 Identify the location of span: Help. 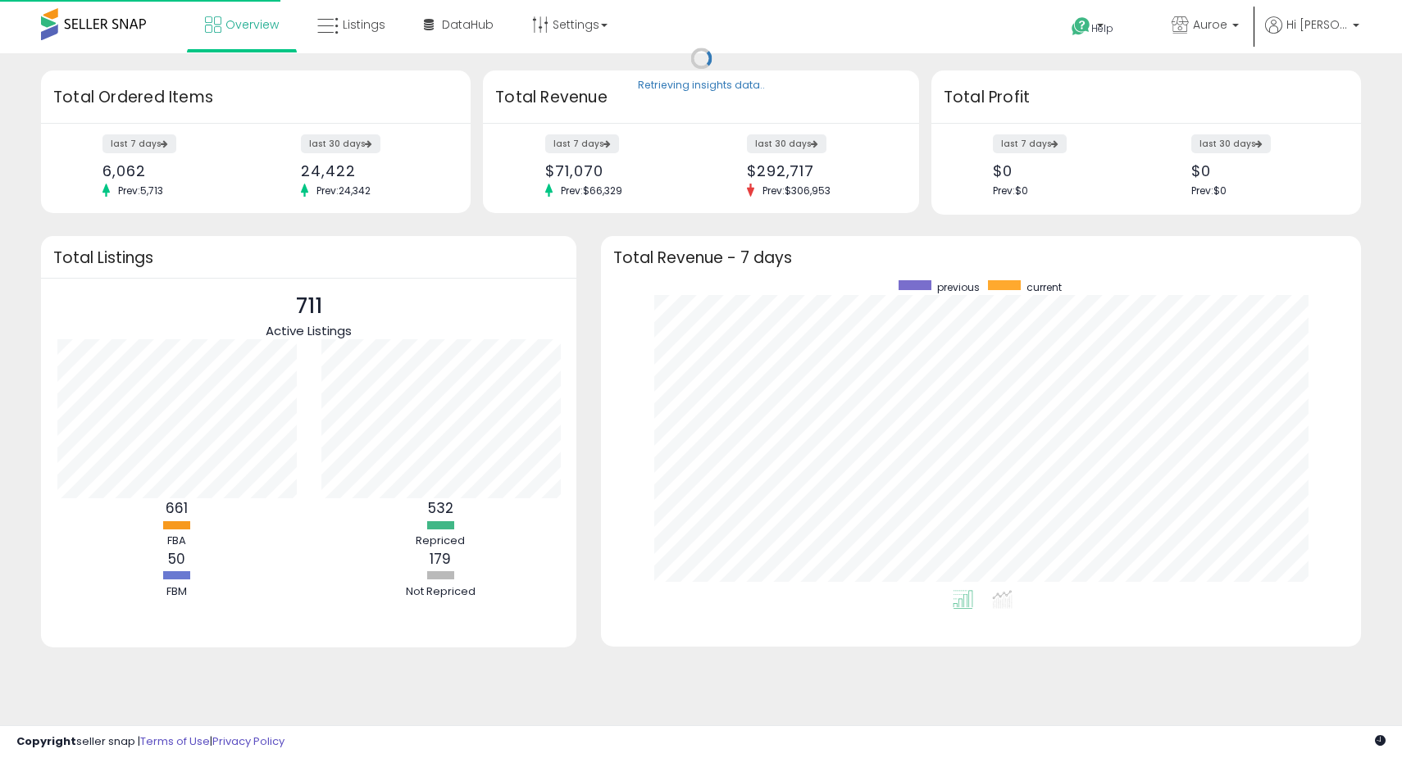
(1102, 28).